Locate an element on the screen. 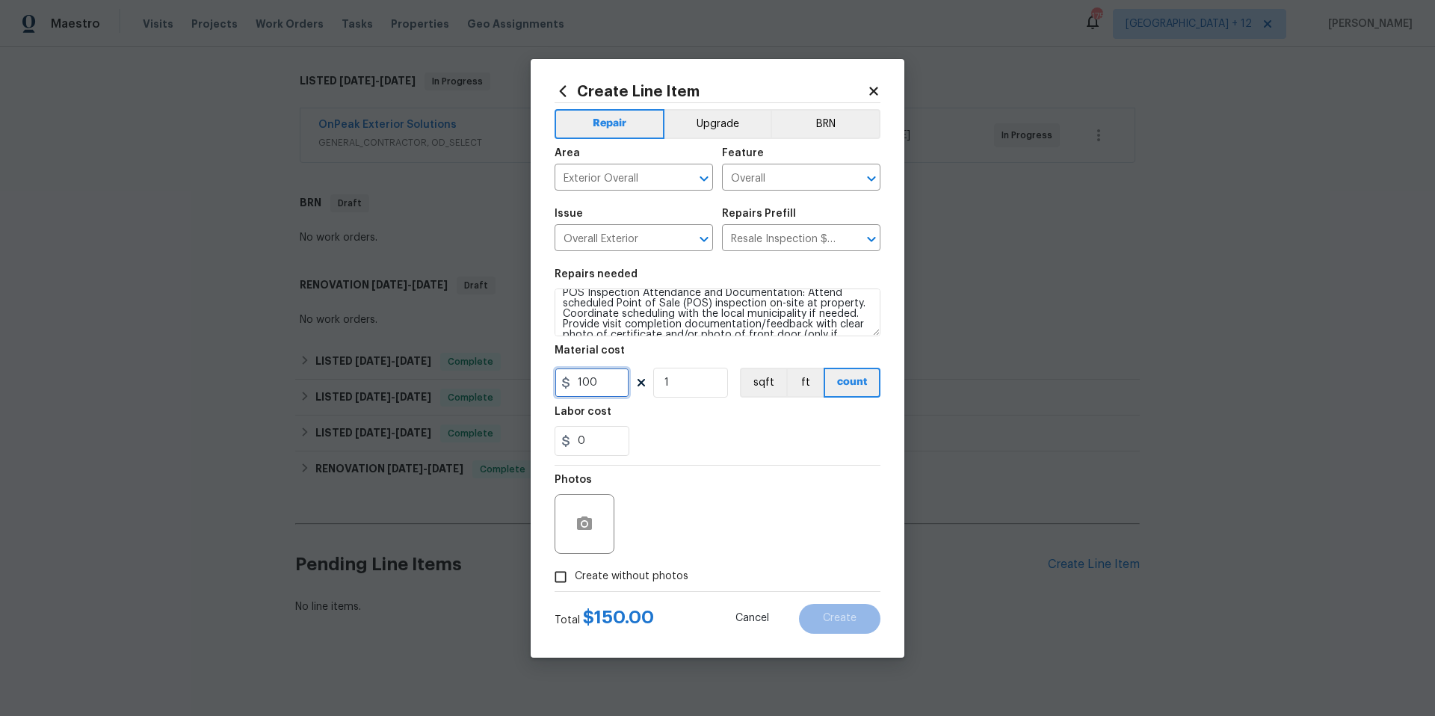  button: ft is located at coordinates (805, 383).